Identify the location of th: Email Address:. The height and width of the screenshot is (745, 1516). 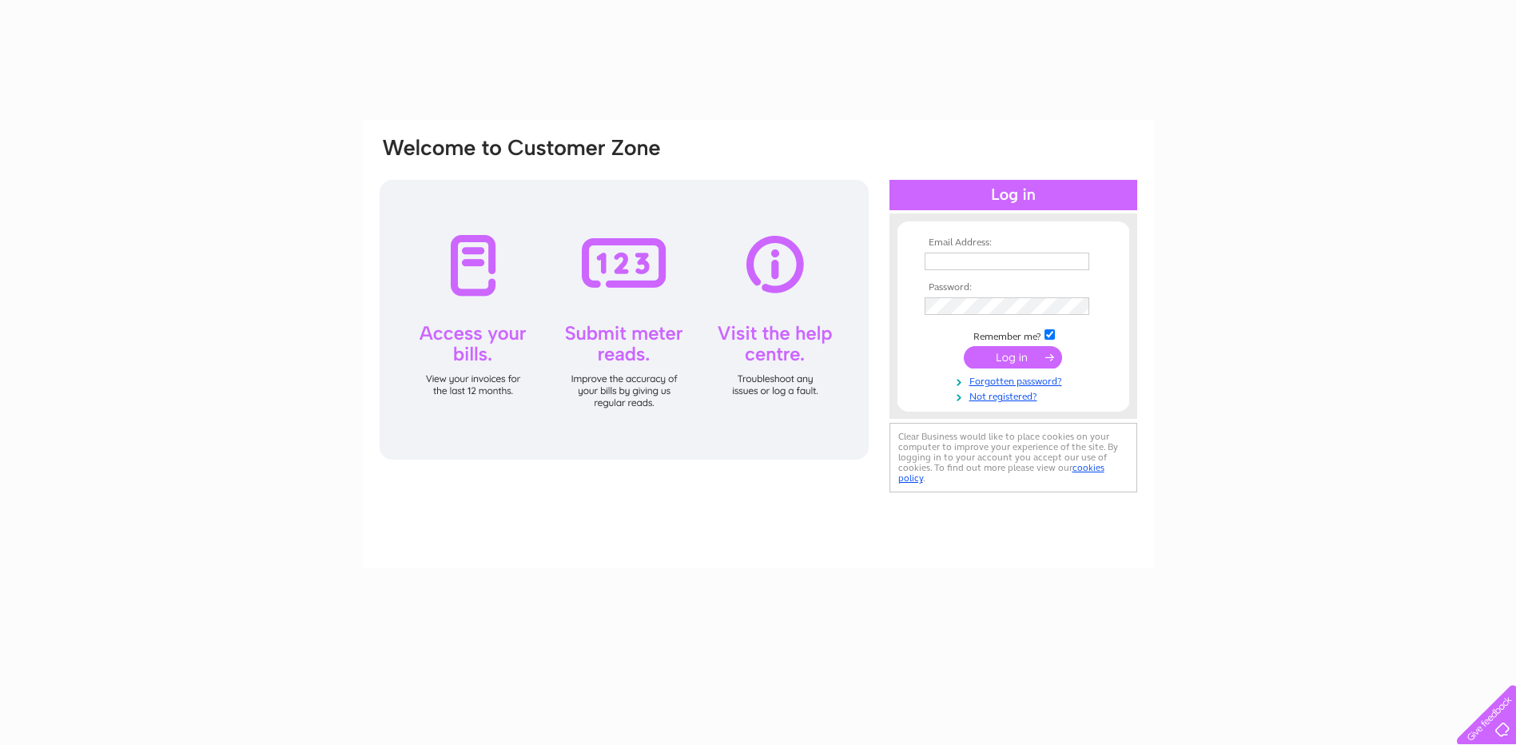
(1014, 243).